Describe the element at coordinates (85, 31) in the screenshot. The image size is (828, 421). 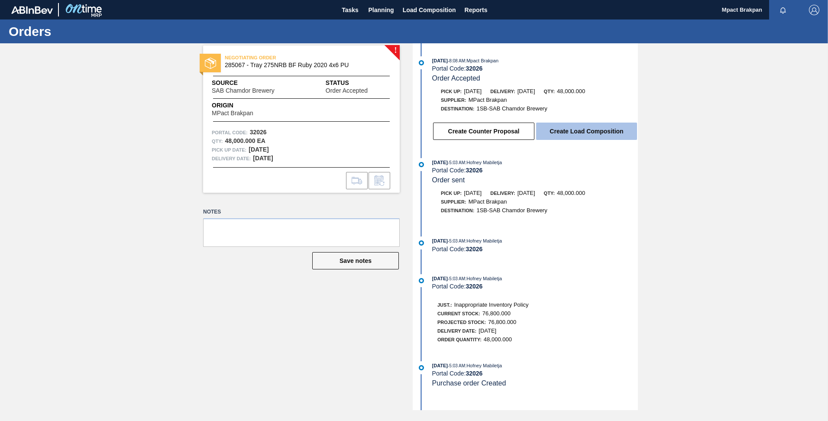
I see `h1: Orders` at that location.